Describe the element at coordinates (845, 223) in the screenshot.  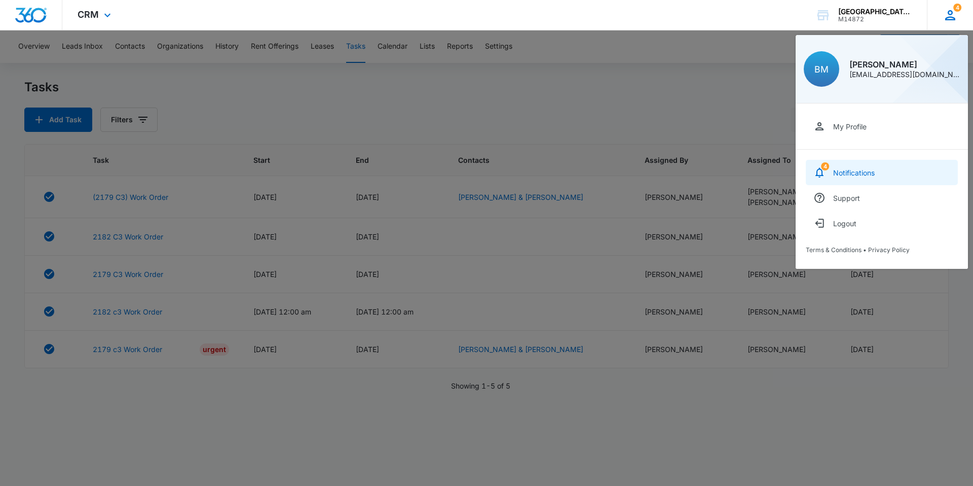
I see `div: Logout` at that location.